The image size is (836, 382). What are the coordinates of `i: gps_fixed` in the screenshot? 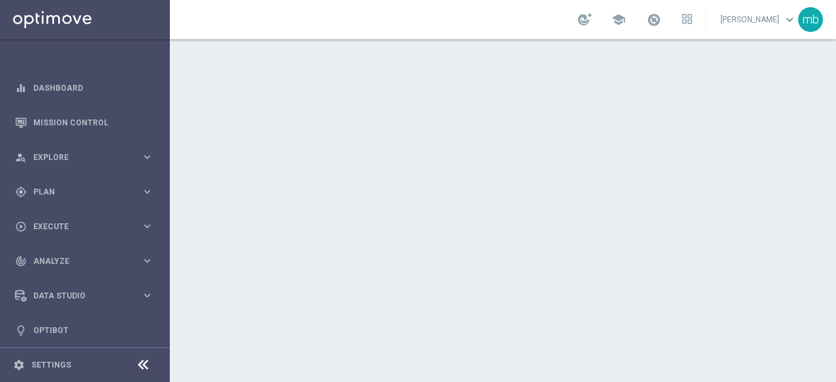 It's located at (21, 192).